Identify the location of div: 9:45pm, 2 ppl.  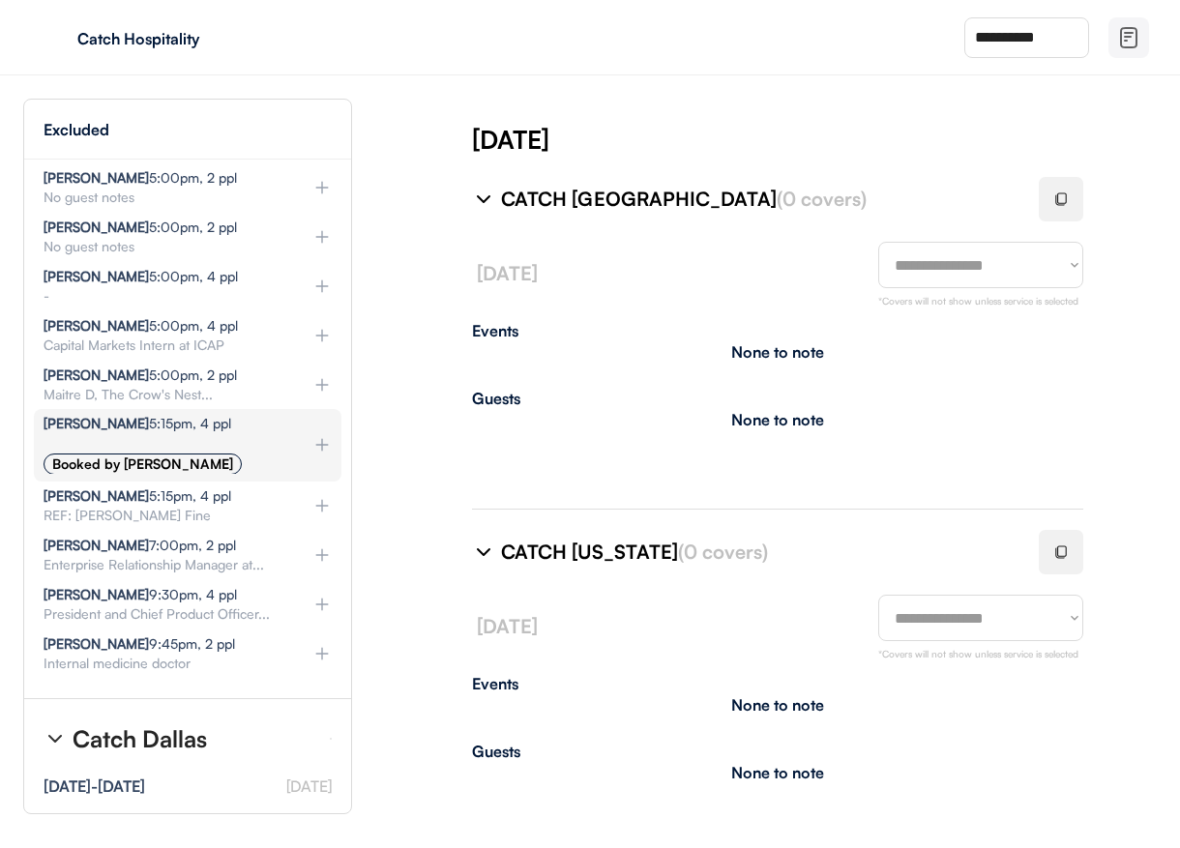
(139, 644).